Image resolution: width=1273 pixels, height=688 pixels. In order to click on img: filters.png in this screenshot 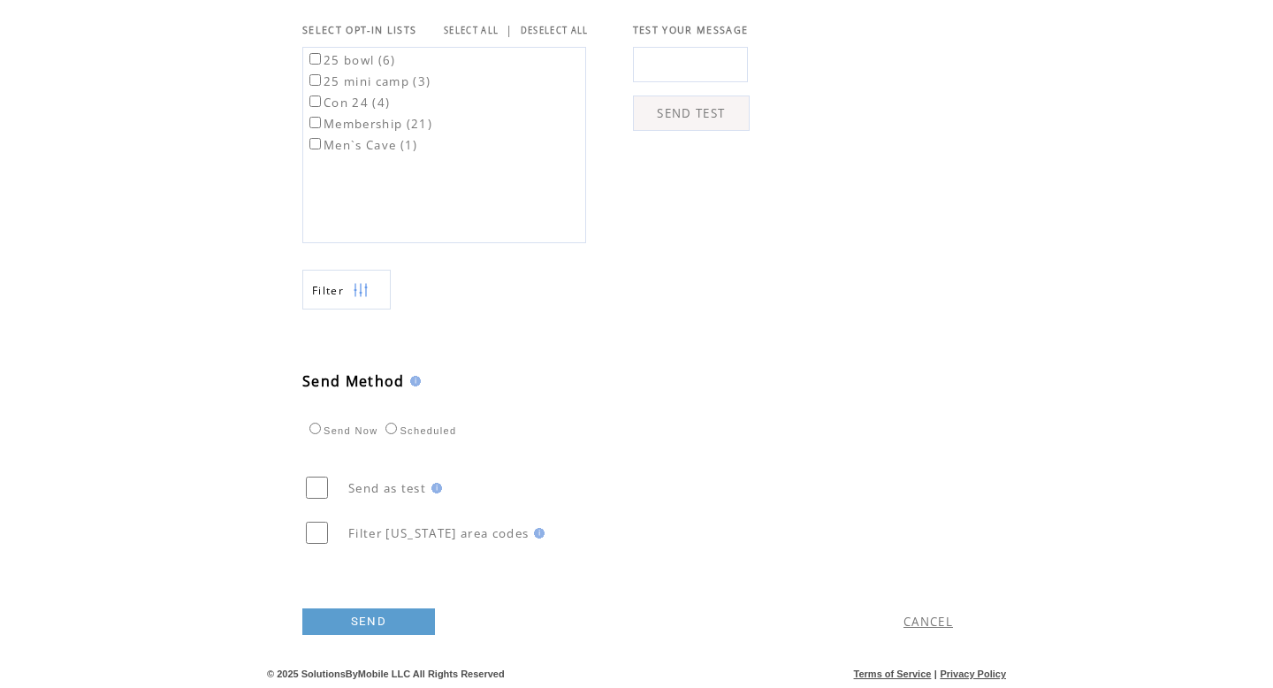, I will do `click(361, 290)`.